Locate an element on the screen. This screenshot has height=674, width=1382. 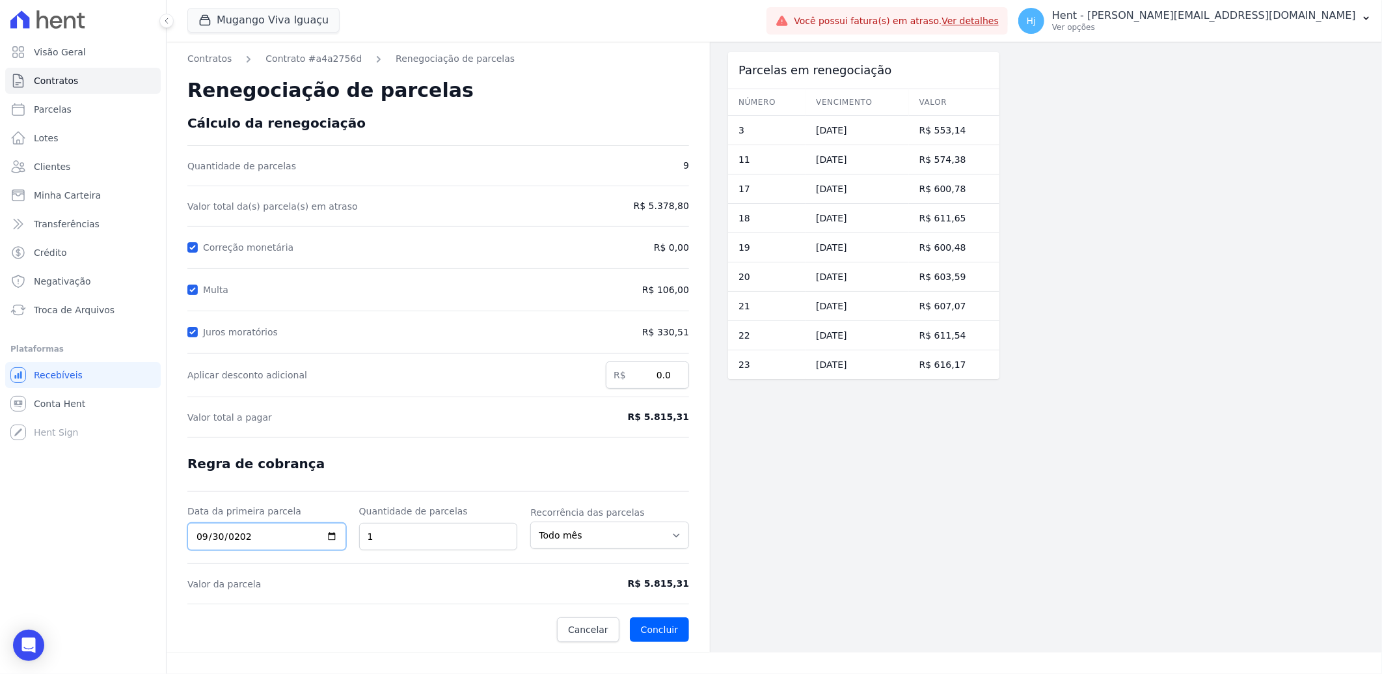
td: 21 is located at coordinates (767, 306).